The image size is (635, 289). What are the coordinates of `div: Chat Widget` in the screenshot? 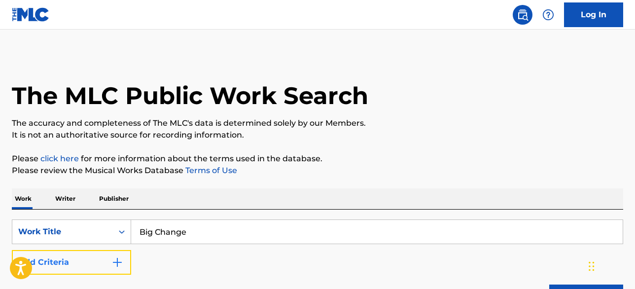 It's located at (610, 265).